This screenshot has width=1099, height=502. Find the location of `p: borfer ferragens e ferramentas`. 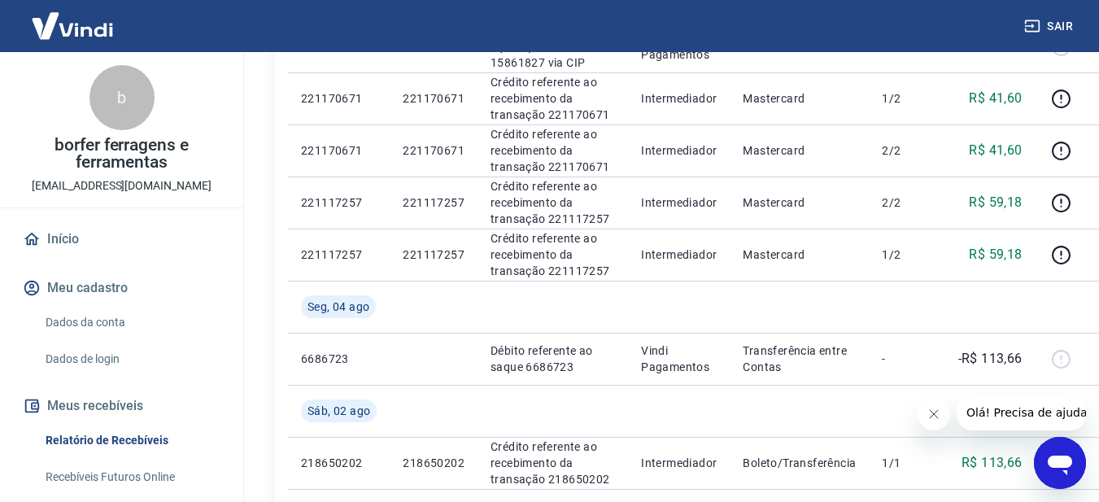

p: borfer ferragens e ferramentas is located at coordinates (121, 154).